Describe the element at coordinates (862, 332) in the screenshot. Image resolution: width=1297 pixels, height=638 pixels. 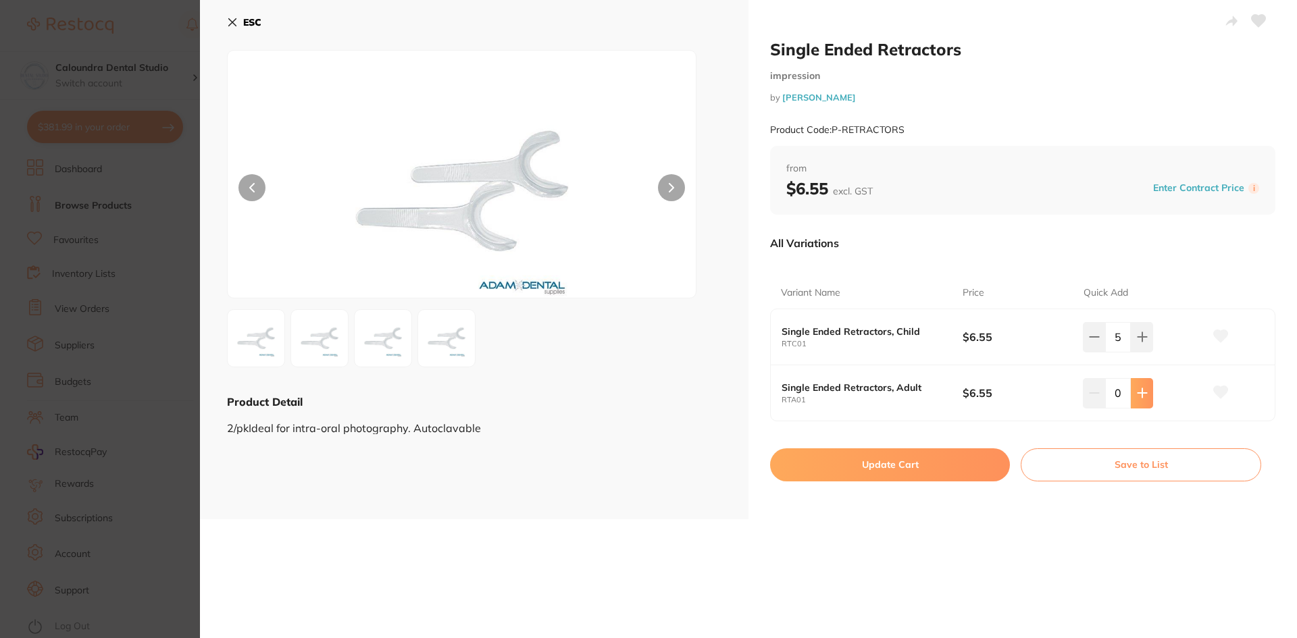
I see `b: Single Ended Retractors, Child` at that location.